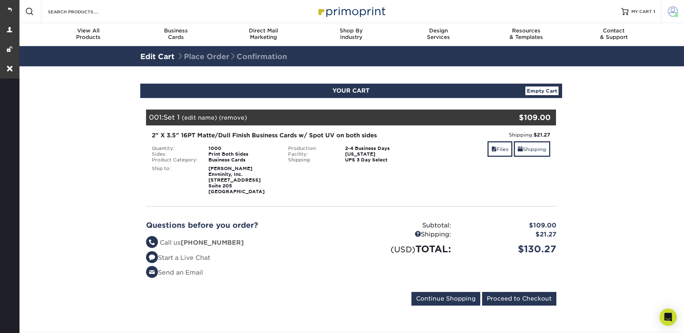  Describe the element at coordinates (246, 243) in the screenshot. I see `li: Call us` at that location.